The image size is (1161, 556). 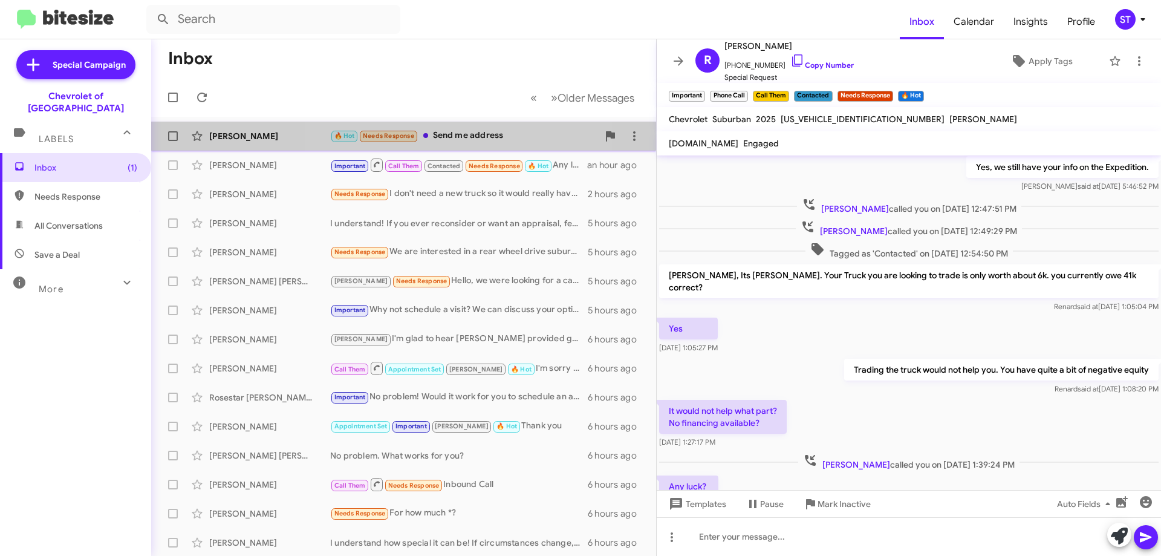 What do you see at coordinates (764, 504) in the screenshot?
I see `button: Pause` at bounding box center [764, 504].